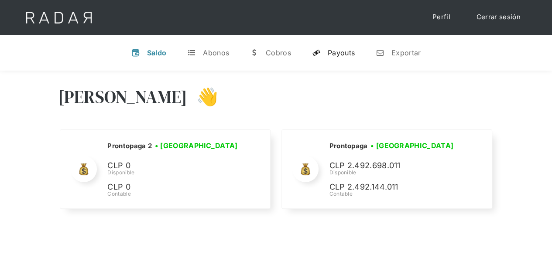 This screenshot has height=275, width=552. What do you see at coordinates (136, 53) in the screenshot?
I see `div: v` at bounding box center [136, 53].